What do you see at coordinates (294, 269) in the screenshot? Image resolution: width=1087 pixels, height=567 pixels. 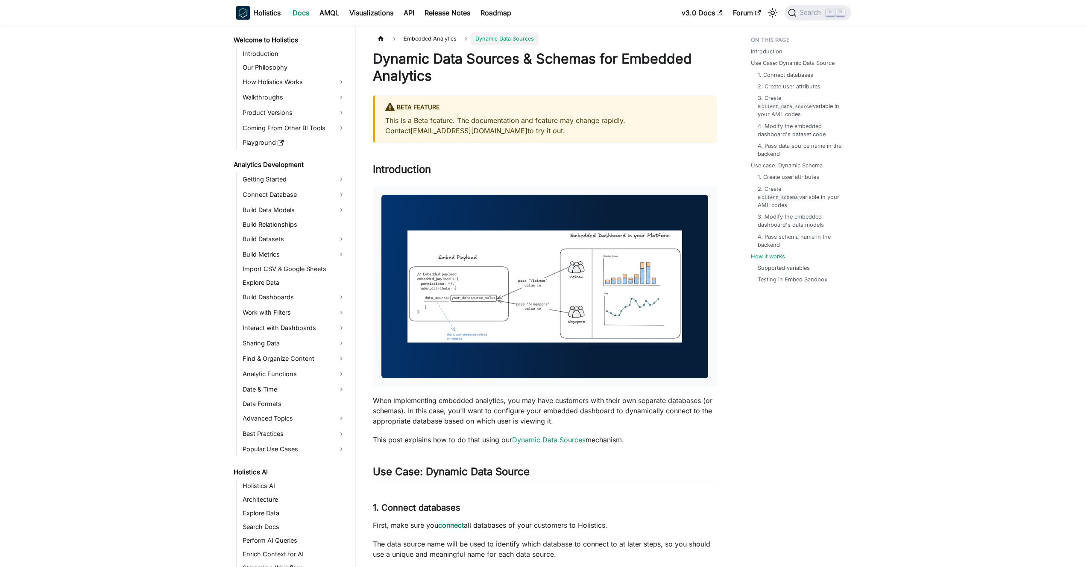 I see `a: Import CSV & Google Sheets` at bounding box center [294, 269].